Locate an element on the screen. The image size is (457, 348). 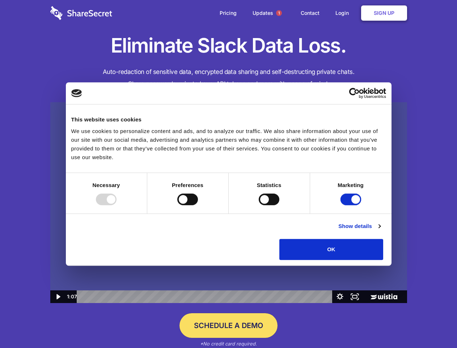
div: Playbar is located at coordinates (206, 296).